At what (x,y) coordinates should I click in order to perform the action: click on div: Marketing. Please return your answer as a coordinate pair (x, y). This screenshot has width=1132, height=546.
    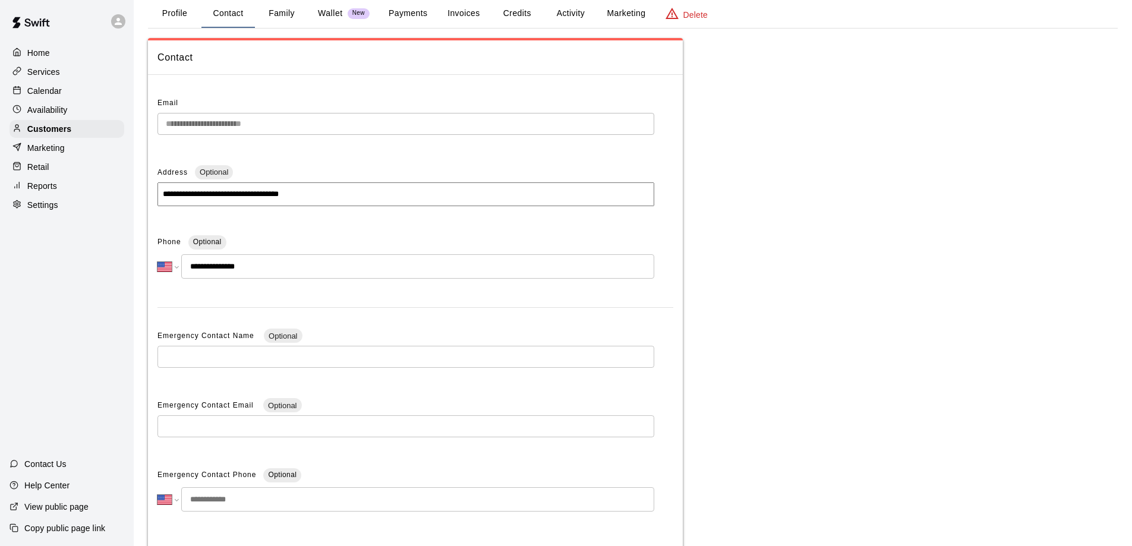
    Looking at the image, I should click on (67, 148).